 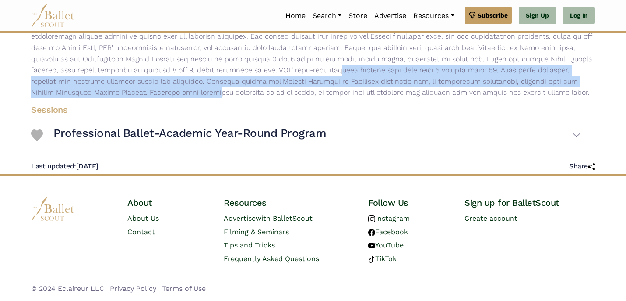 I want to click on h4: Follow Us, so click(x=410, y=202).